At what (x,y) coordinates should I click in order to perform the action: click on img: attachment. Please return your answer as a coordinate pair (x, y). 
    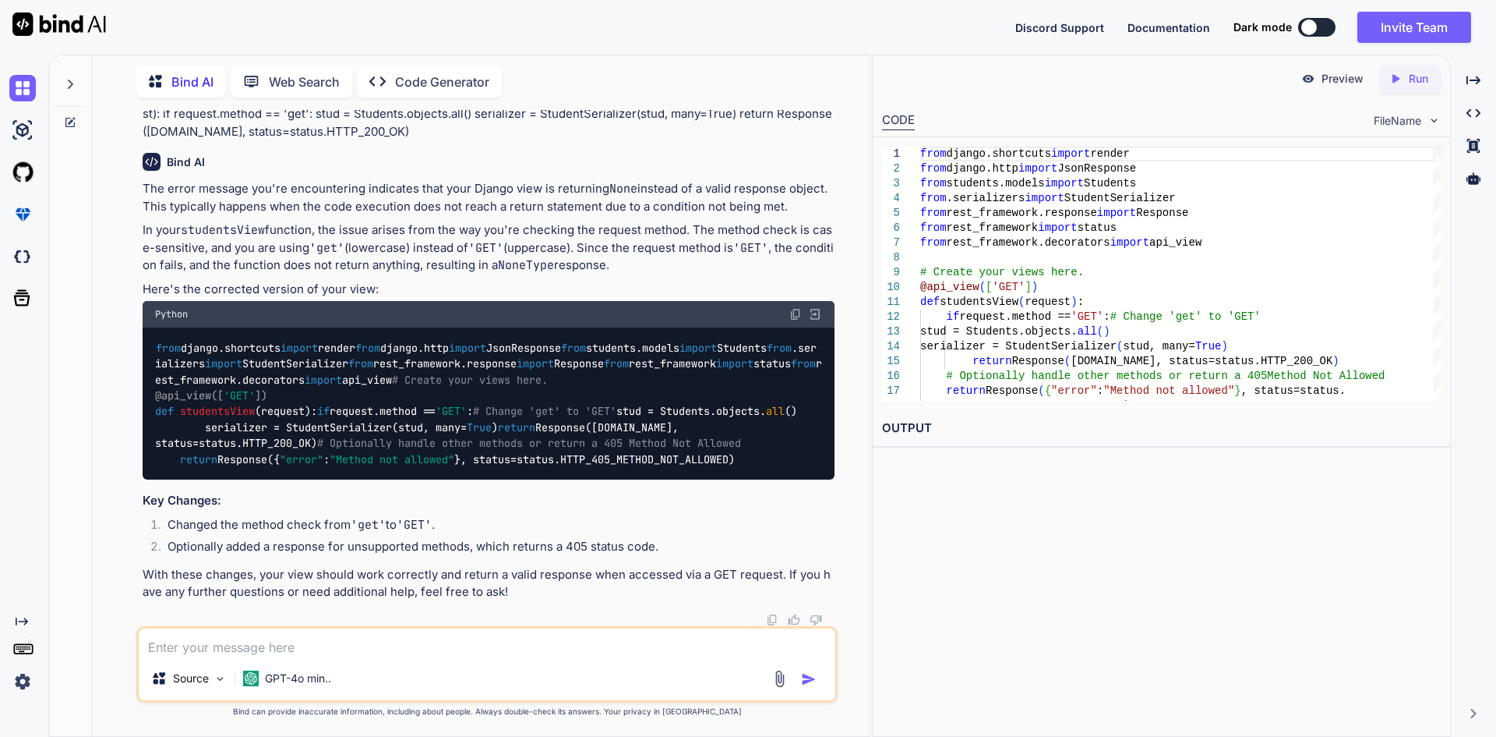
    Looking at the image, I should click on (779, 678).